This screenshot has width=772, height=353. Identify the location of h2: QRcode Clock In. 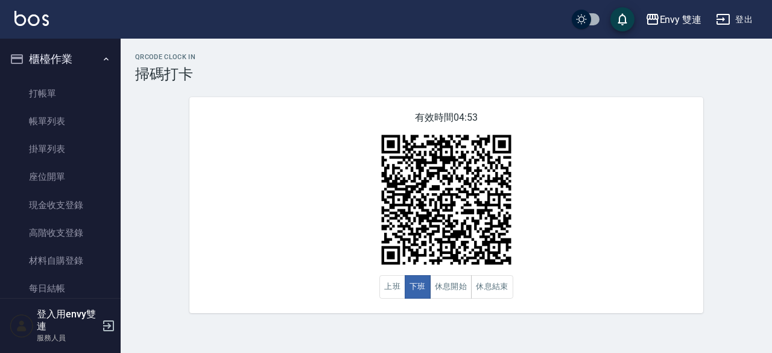
(446, 57).